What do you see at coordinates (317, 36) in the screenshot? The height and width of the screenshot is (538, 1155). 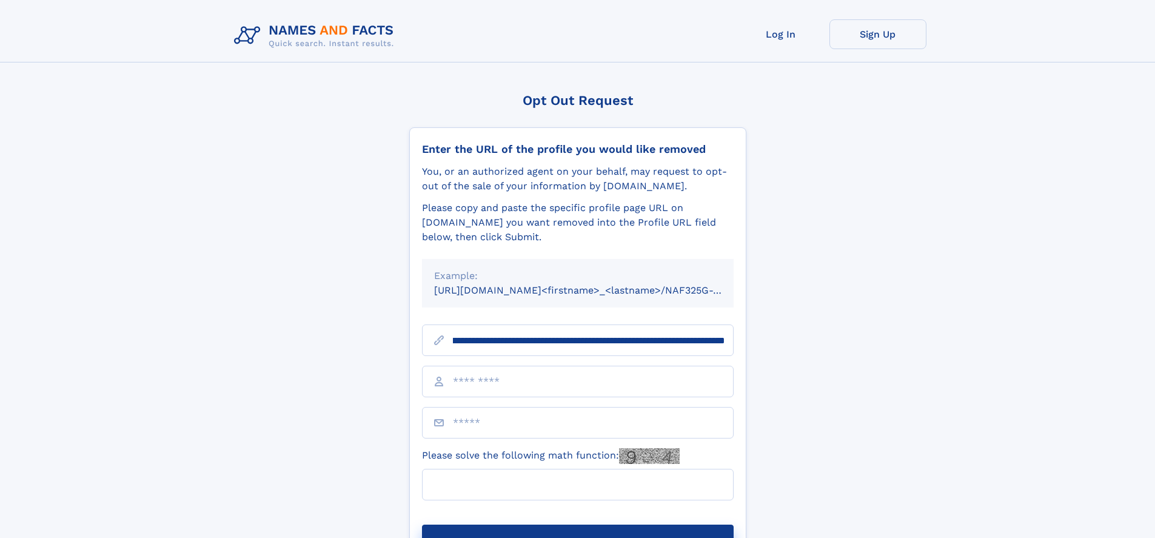 I see `img: Logo Names and Facts` at bounding box center [317, 36].